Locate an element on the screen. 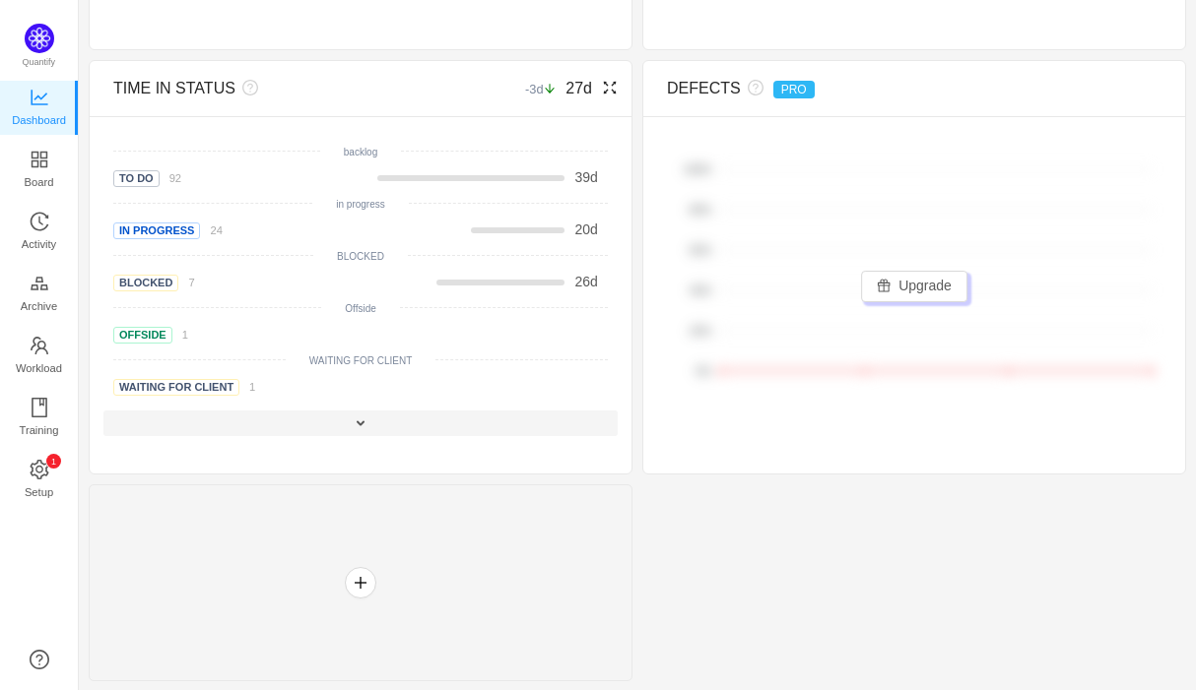  a: 7 is located at coordinates (186, 282).